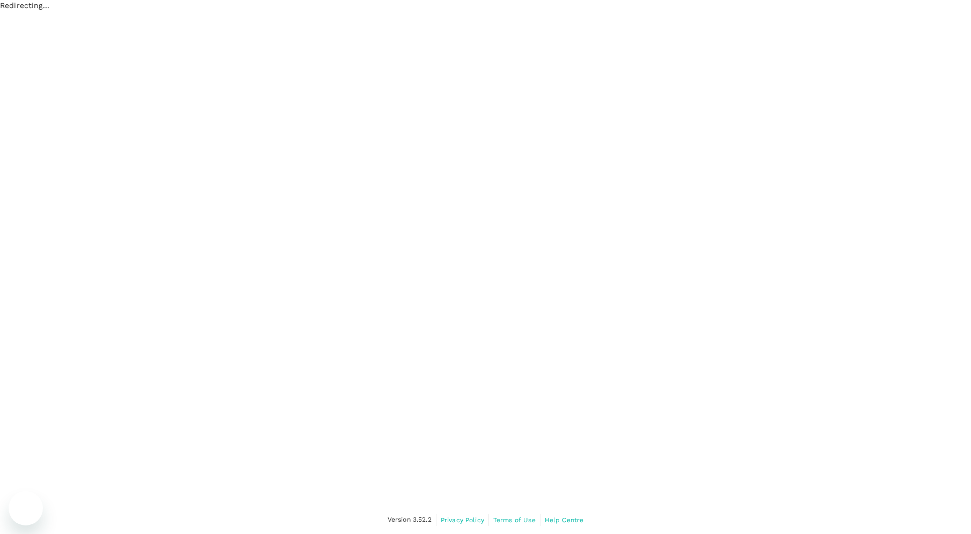  I want to click on span: Privacy Policy, so click(462, 520).